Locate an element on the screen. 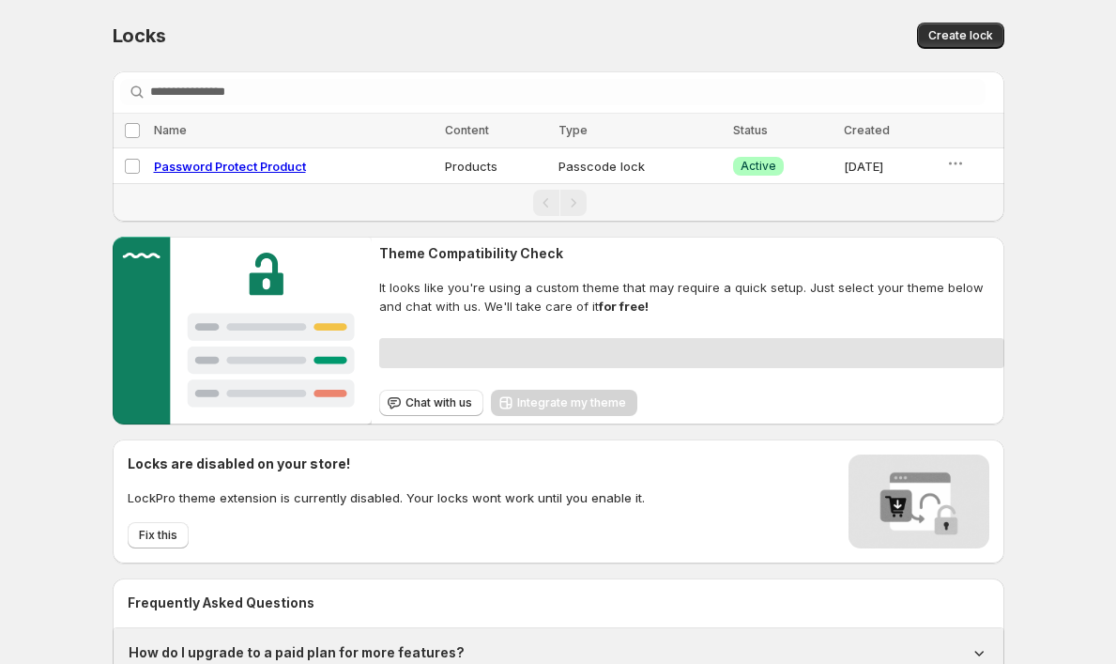 This screenshot has width=1116, height=664. span: Content is located at coordinates (467, 130).